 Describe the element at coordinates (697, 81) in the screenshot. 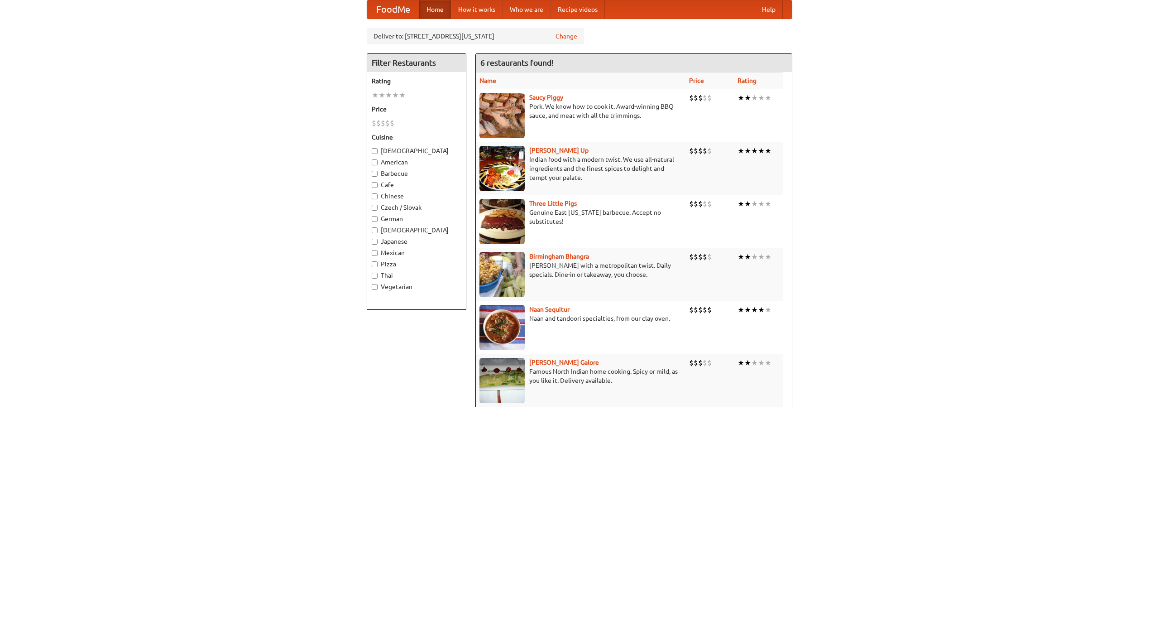

I see `a: Price` at that location.